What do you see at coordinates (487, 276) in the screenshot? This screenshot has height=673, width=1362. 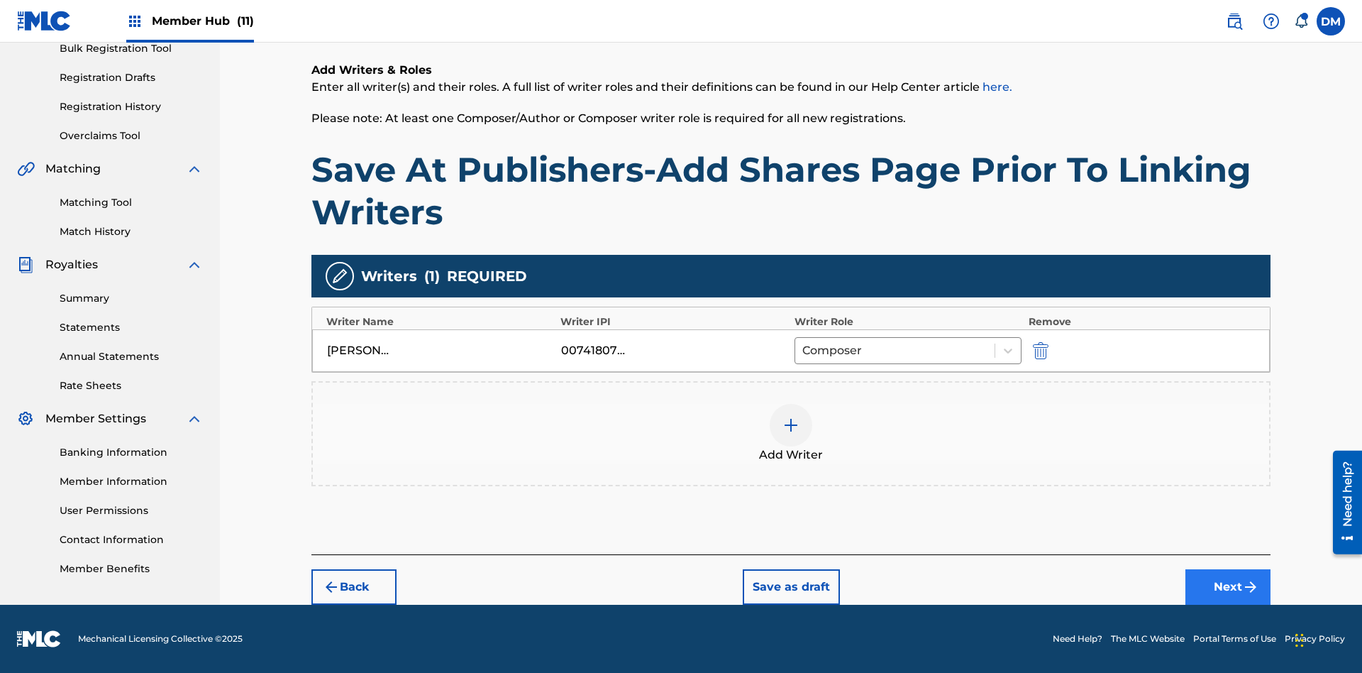 I see `span: REQUIRED` at bounding box center [487, 276].